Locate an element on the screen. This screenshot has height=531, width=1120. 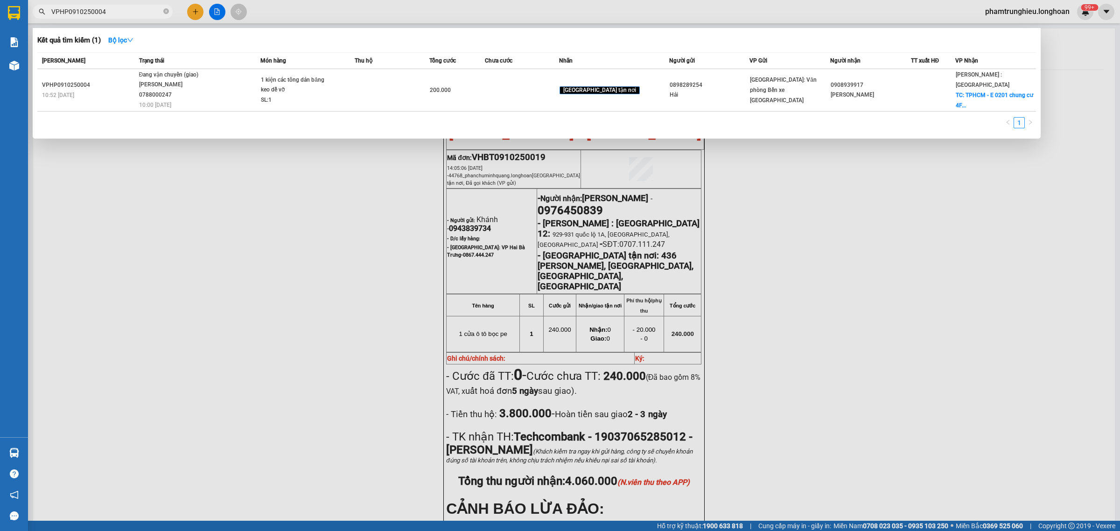
span: Chưa cước is located at coordinates (498, 61).